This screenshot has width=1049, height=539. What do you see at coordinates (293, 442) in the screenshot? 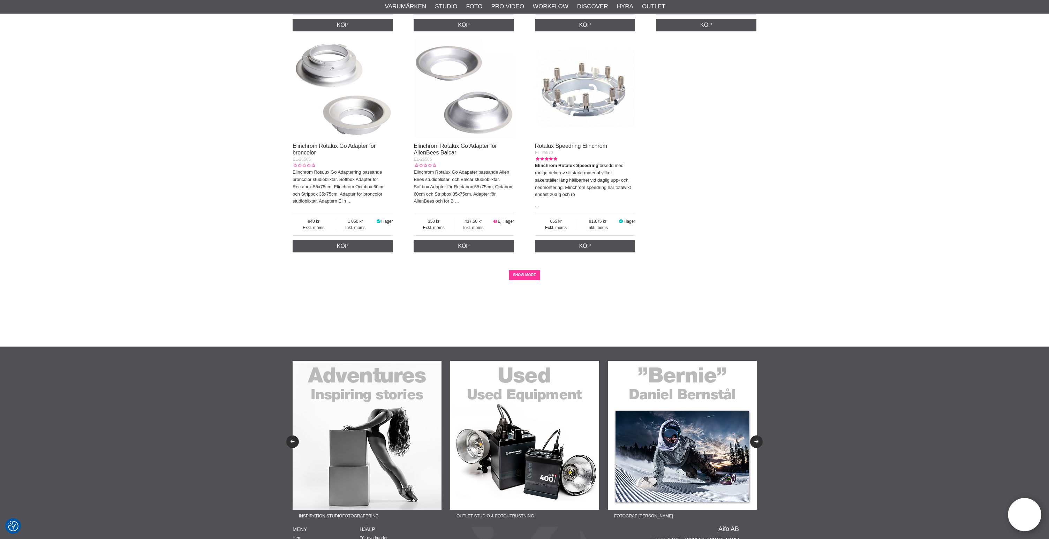
I see `button: Previous` at bounding box center [293, 442].